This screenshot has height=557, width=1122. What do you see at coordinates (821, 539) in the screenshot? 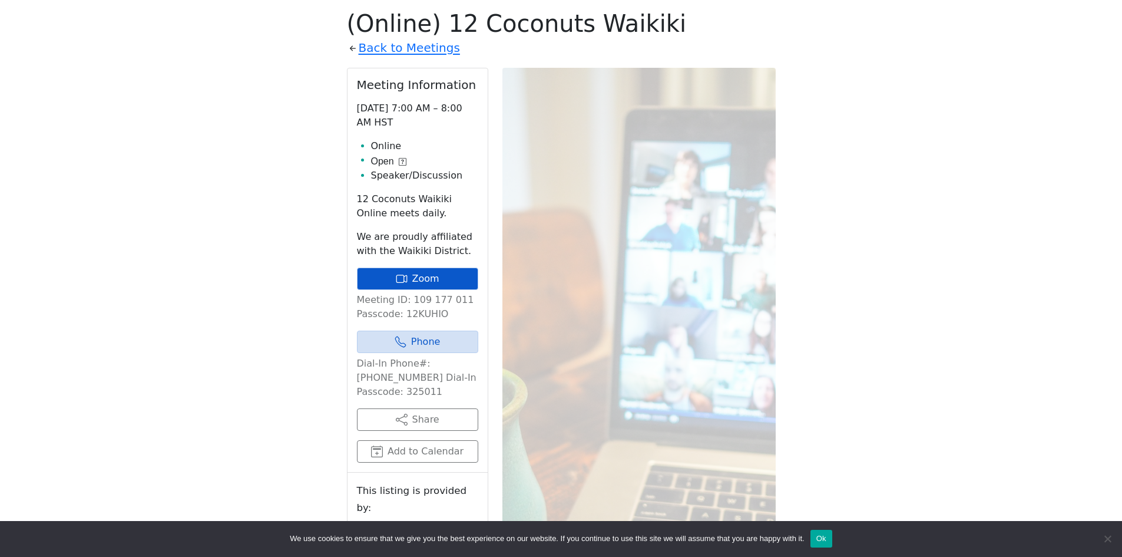
I see `button: Ok` at bounding box center [821, 539].